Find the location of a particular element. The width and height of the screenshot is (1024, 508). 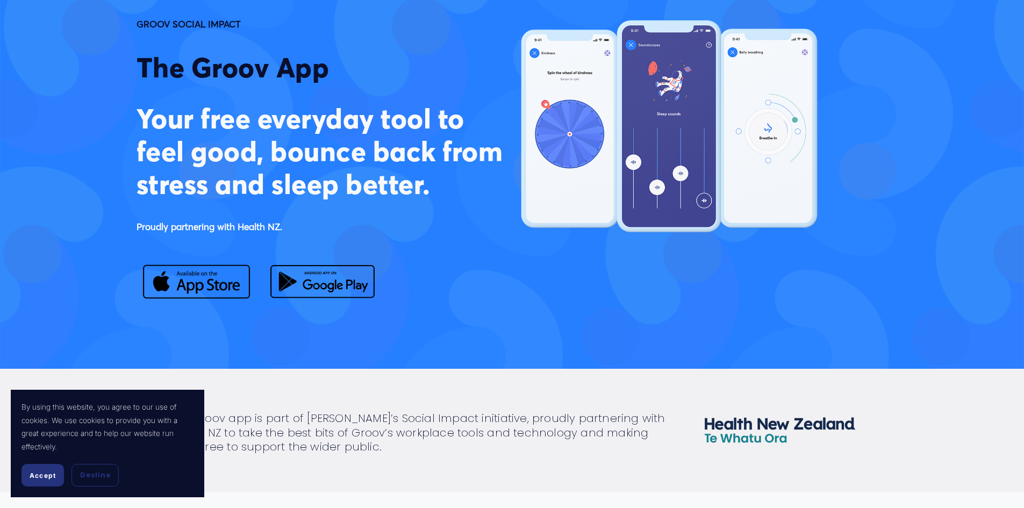

button: Accept is located at coordinates (42, 475).